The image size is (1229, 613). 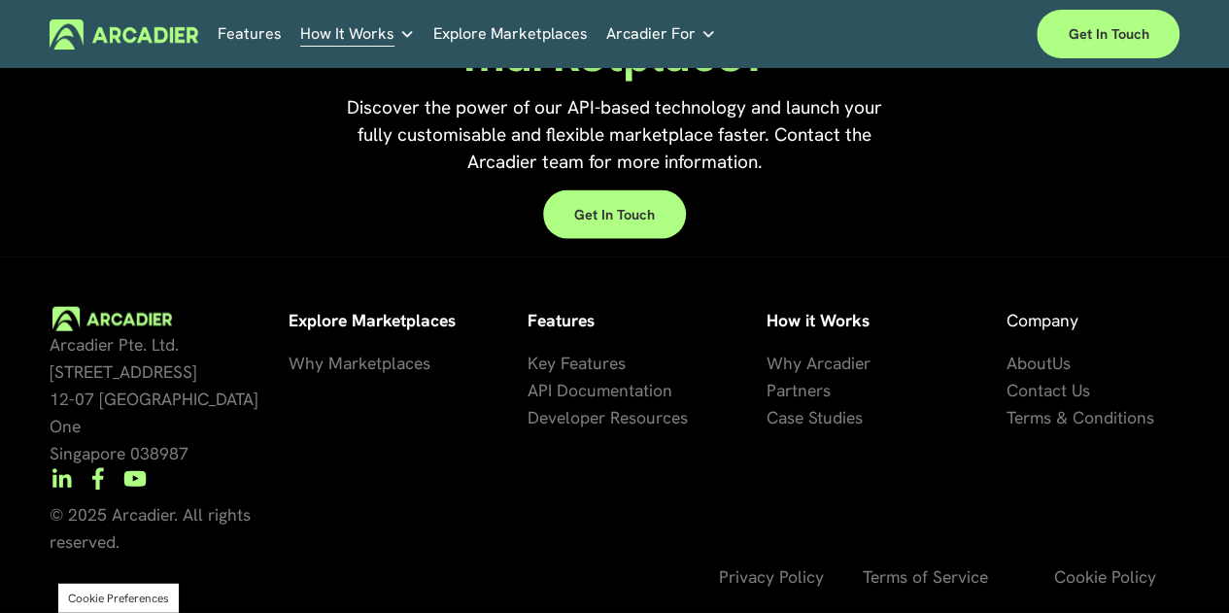 I want to click on button: Cookie Preferences, so click(x=118, y=598).